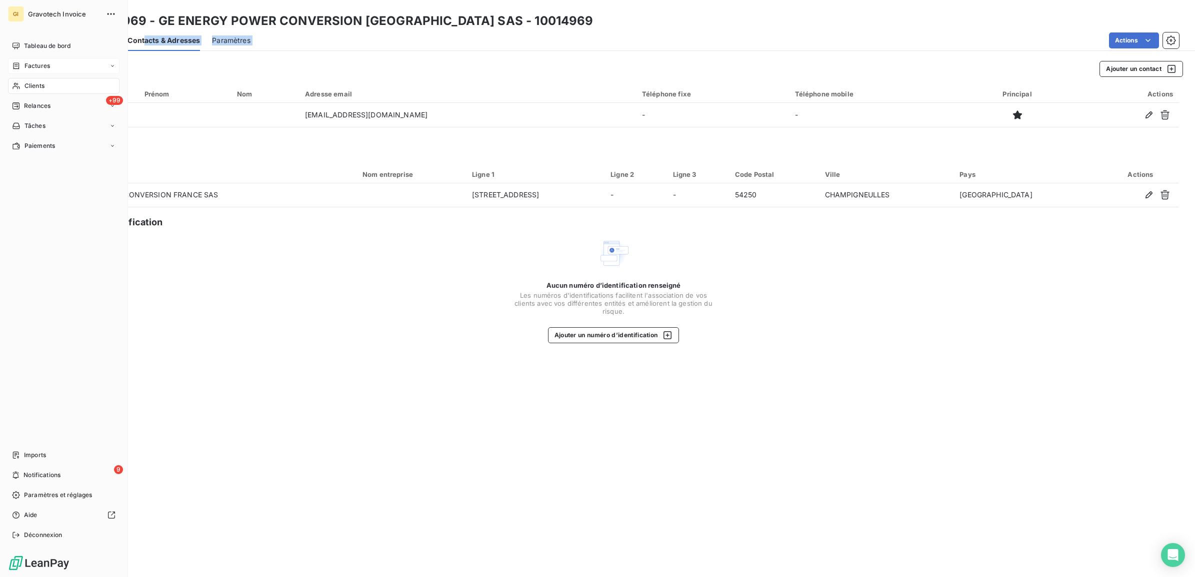 The width and height of the screenshot is (1195, 577). I want to click on span: Contacts & Adresses, so click(163, 40).